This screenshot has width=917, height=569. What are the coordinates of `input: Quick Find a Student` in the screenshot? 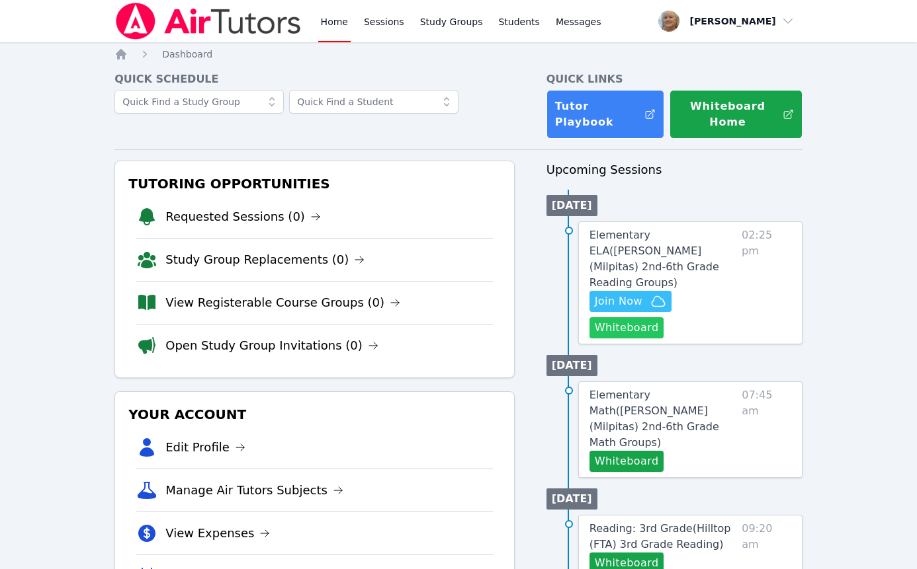 It's located at (374, 102).